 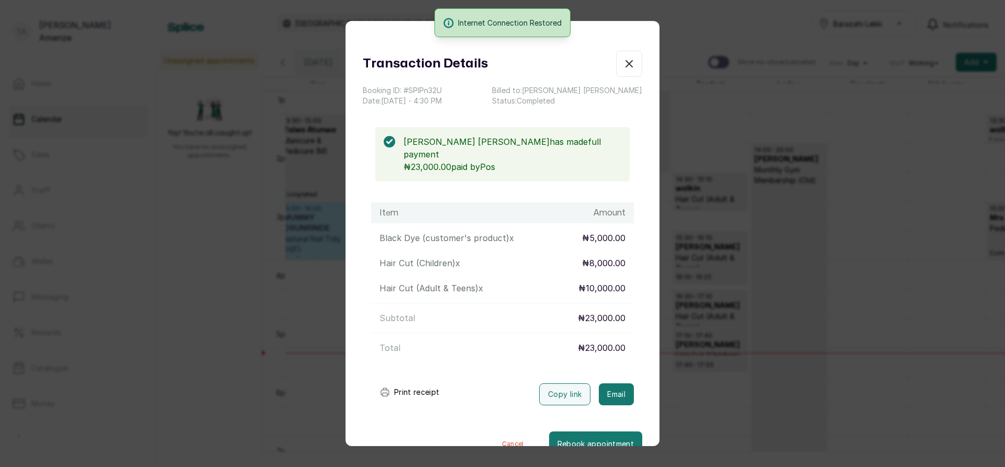 What do you see at coordinates (397, 318) in the screenshot?
I see `p: Subtotal` at bounding box center [397, 318].